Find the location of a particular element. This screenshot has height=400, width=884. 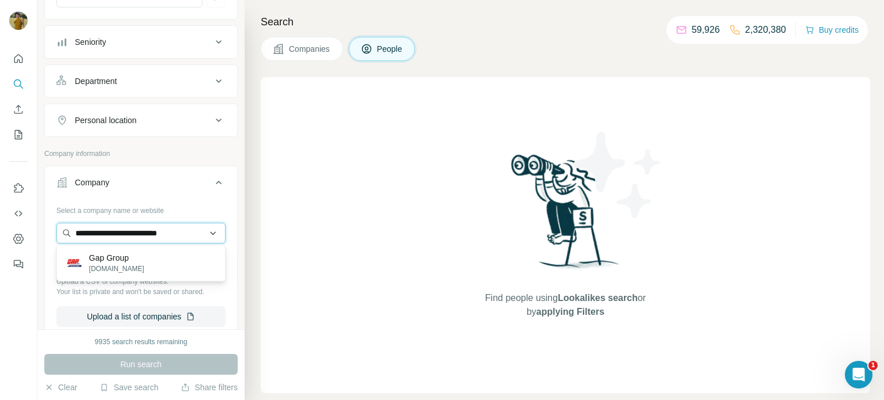

button: My lists is located at coordinates (18, 135).